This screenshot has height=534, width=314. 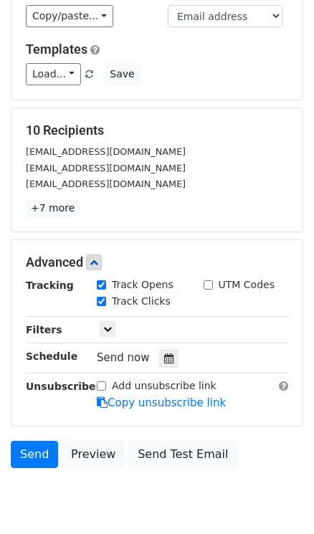 What do you see at coordinates (61, 387) in the screenshot?
I see `strong: Unsubscribe` at bounding box center [61, 387].